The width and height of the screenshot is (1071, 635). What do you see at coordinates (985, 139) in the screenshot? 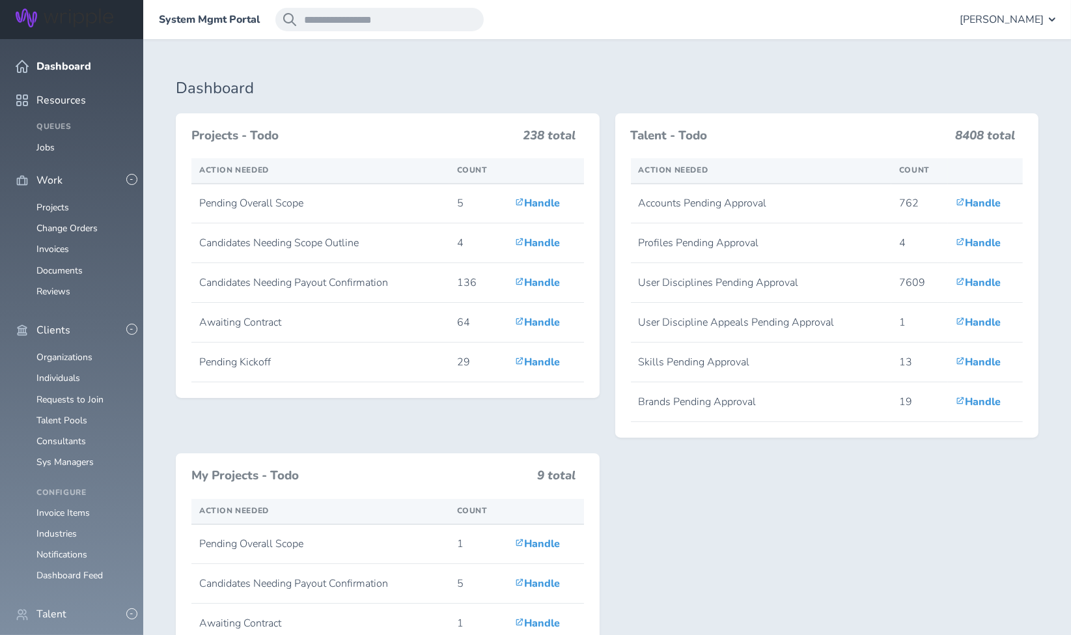
I see `h3: 8408 total` at bounding box center [985, 139].